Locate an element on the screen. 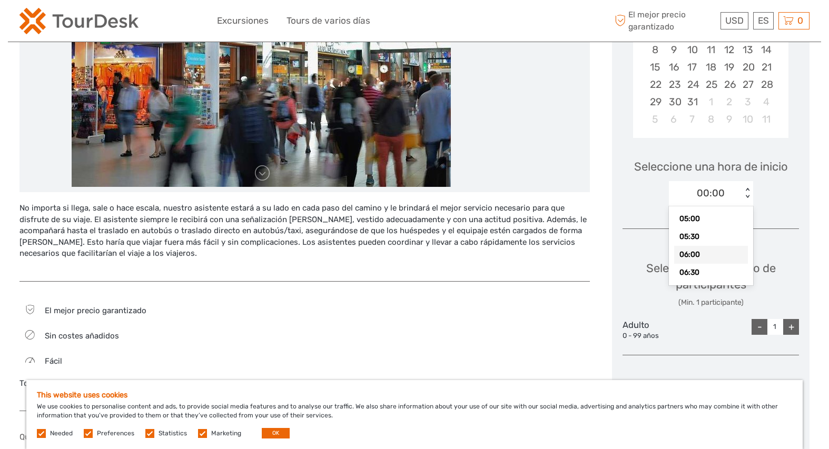 Image resolution: width=829 pixels, height=449 pixels. div: Choose miércoles, 17 de diciembre de 2025 is located at coordinates (692, 67).